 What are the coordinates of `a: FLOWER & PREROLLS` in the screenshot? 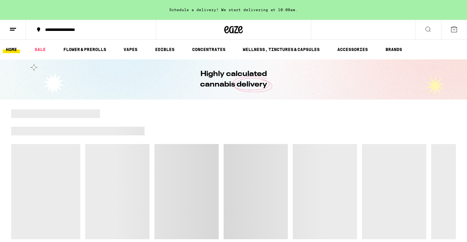 It's located at (85, 49).